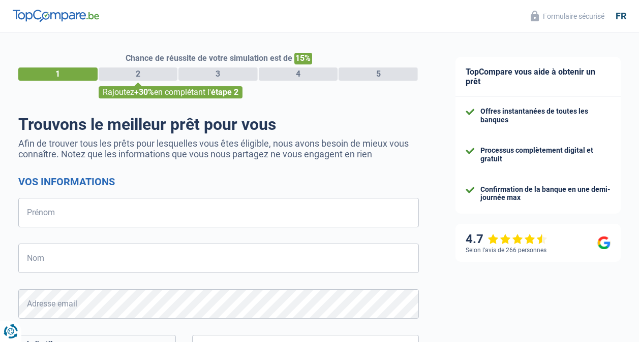 This screenshot has height=342, width=639. What do you see at coordinates (298, 74) in the screenshot?
I see `div: 4` at bounding box center [298, 74].